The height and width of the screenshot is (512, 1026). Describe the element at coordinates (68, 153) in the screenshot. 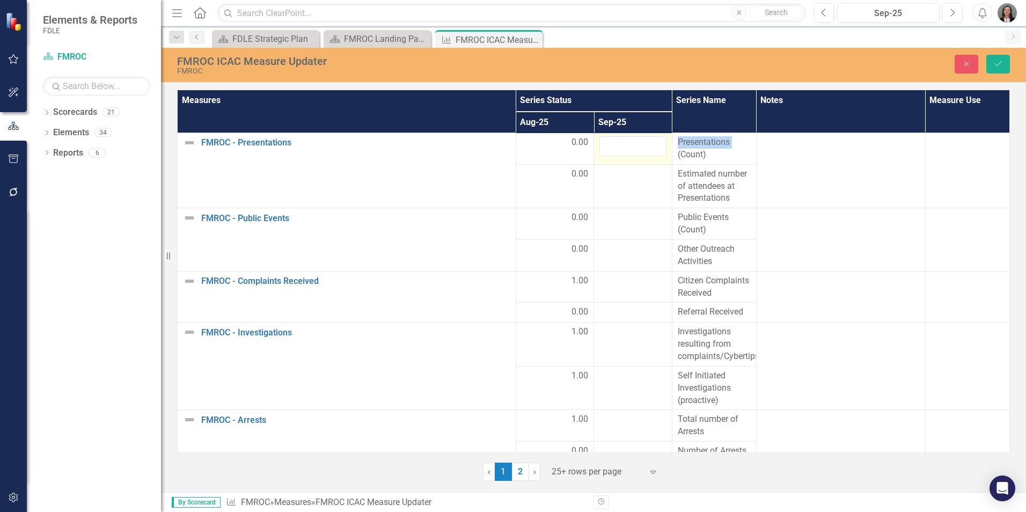

I see `a: Reports` at that location.